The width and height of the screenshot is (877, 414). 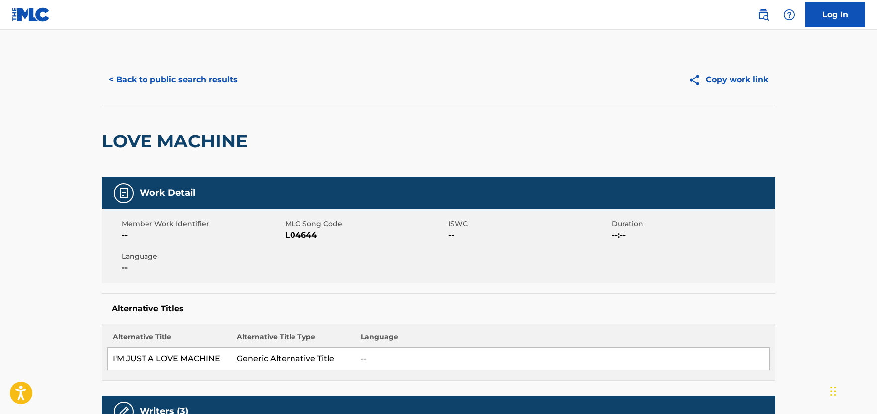 What do you see at coordinates (835, 15) in the screenshot?
I see `a: Log In` at bounding box center [835, 15].